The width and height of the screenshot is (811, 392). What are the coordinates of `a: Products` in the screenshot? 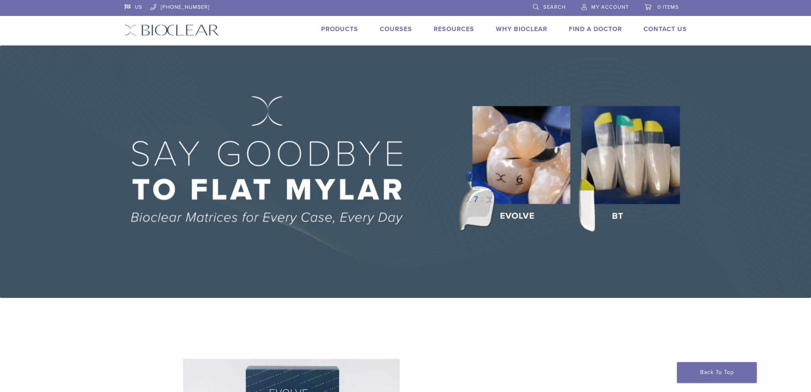 It's located at (340, 29).